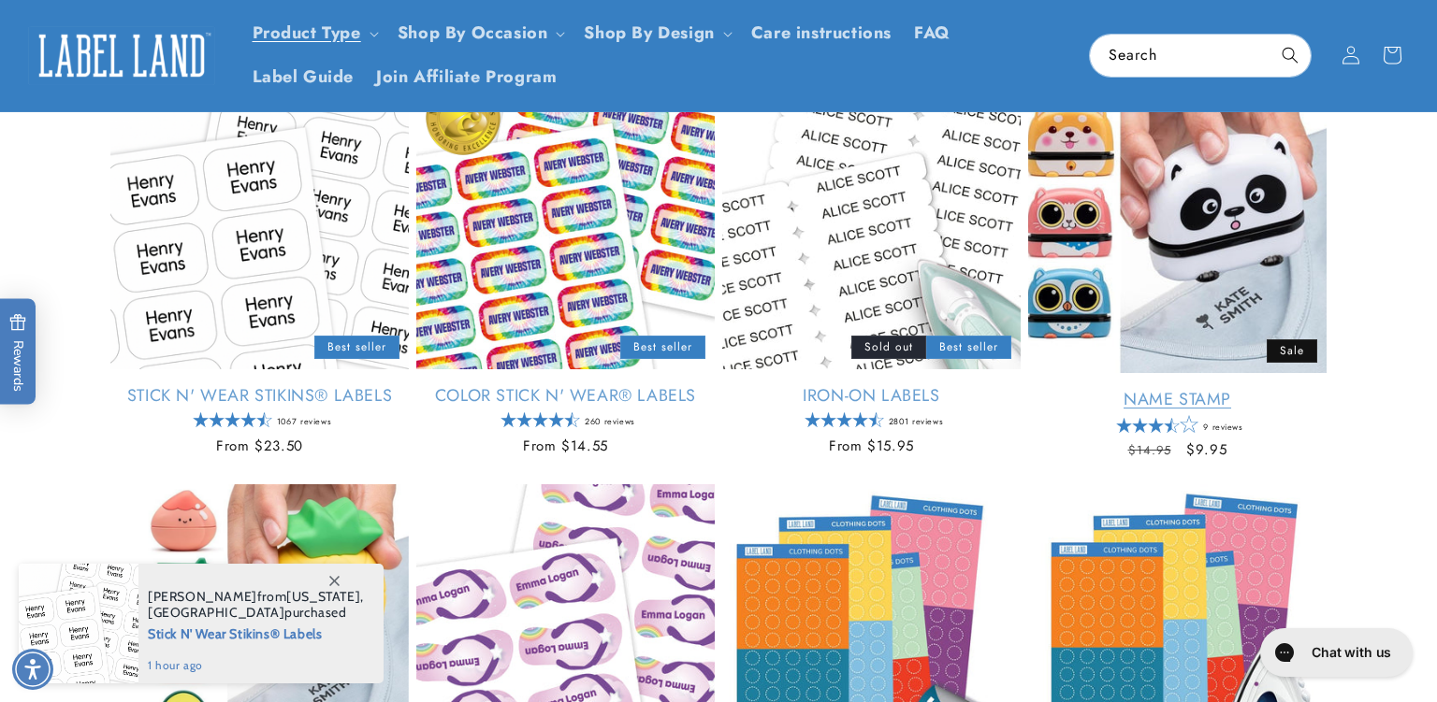  What do you see at coordinates (821, 33) in the screenshot?
I see `a: Care instructions` at bounding box center [821, 33].